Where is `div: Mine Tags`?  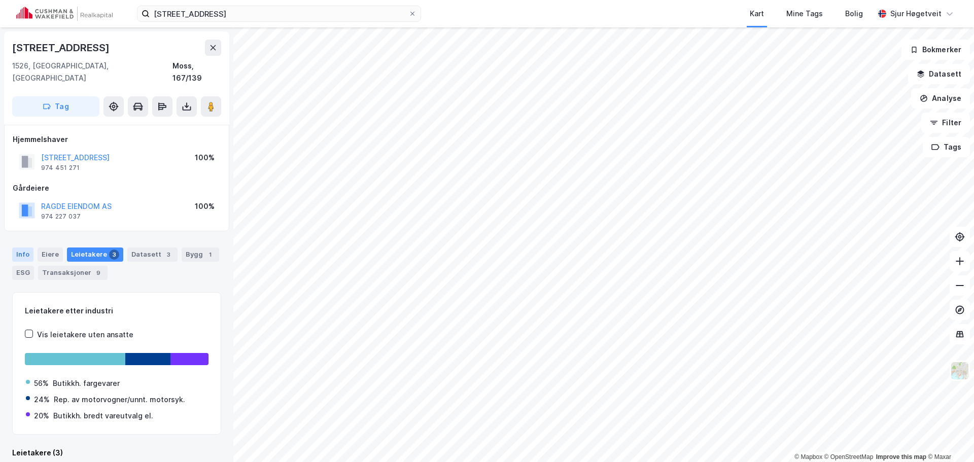
div: Mine Tags is located at coordinates (805, 14).